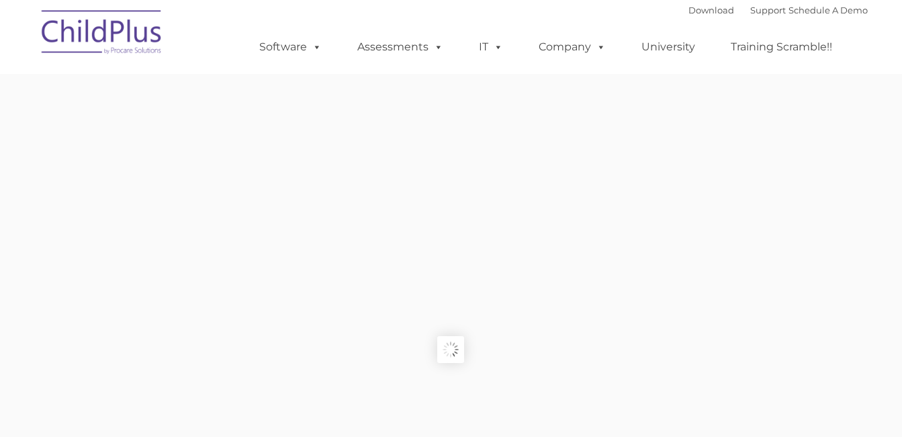 The height and width of the screenshot is (437, 902). I want to click on img: ChildPlus by Procare Solutions, so click(102, 34).